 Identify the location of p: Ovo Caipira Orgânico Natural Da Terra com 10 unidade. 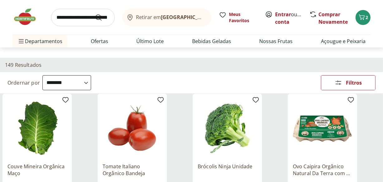
(323, 170).